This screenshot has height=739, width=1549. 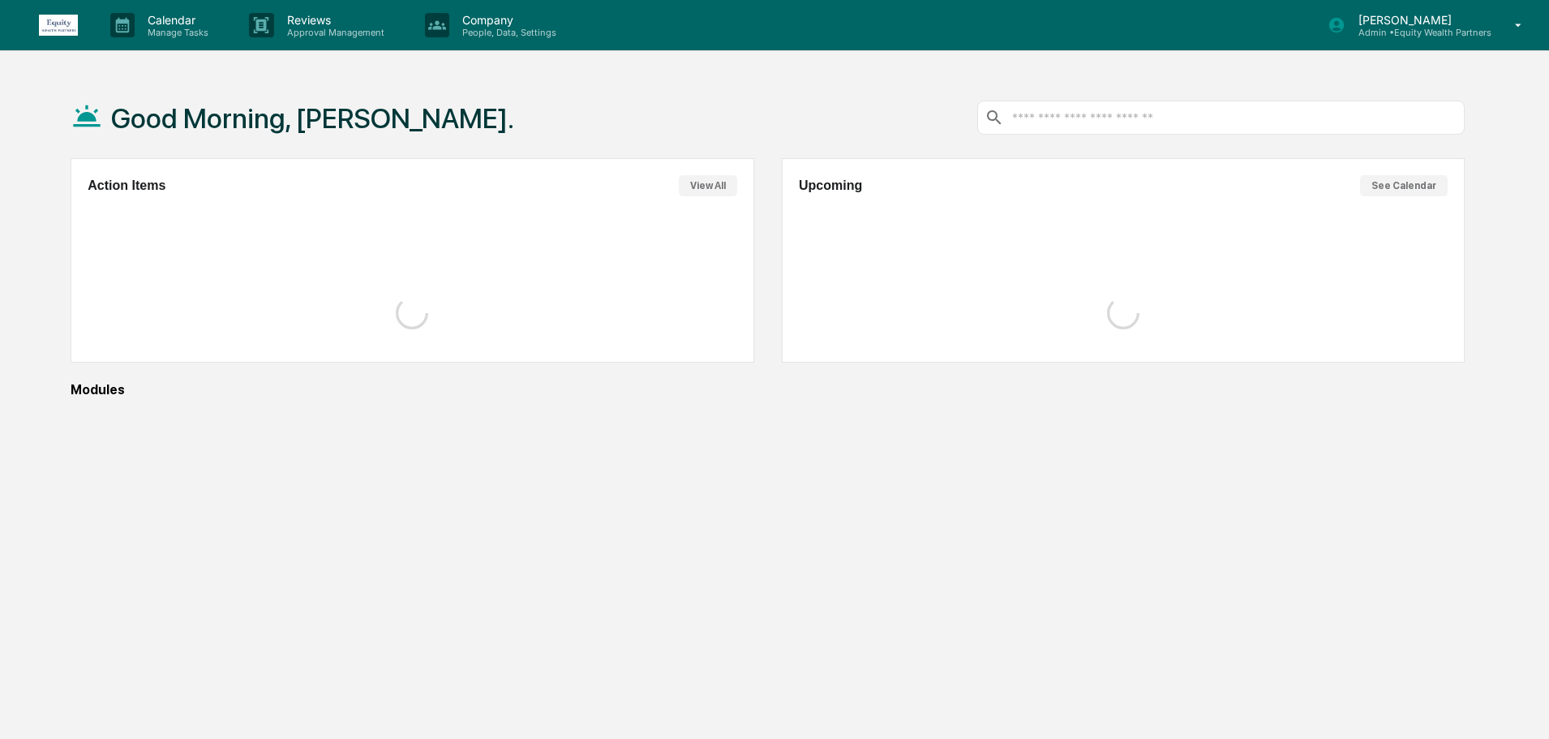 What do you see at coordinates (333, 19) in the screenshot?
I see `p: Reviews` at bounding box center [333, 19].